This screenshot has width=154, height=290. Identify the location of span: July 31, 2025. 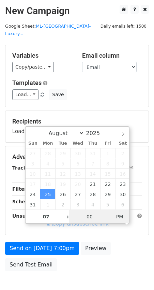
(93, 153).